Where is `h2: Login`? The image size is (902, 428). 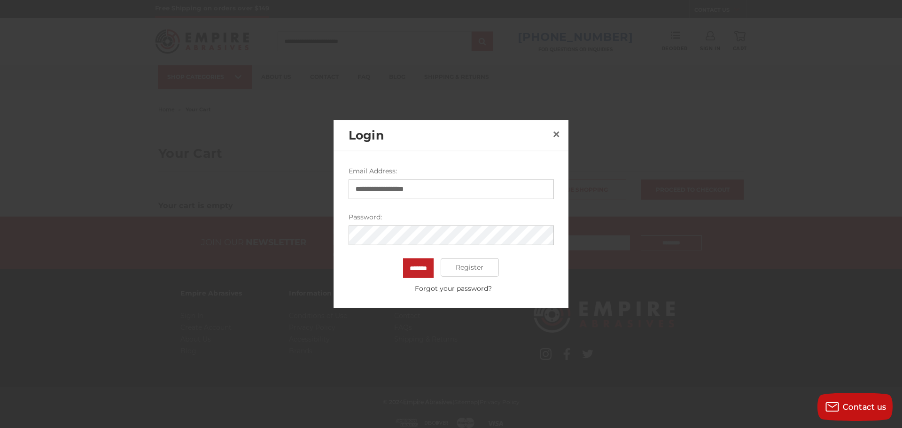
h2: Login is located at coordinates (449, 135).